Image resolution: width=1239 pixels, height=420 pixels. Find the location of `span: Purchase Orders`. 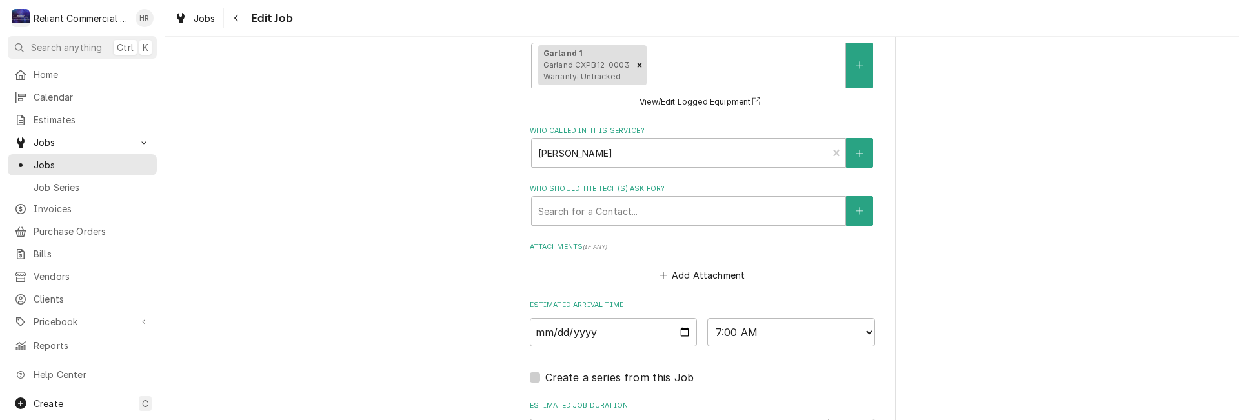

span: Purchase Orders is located at coordinates (92, 231).